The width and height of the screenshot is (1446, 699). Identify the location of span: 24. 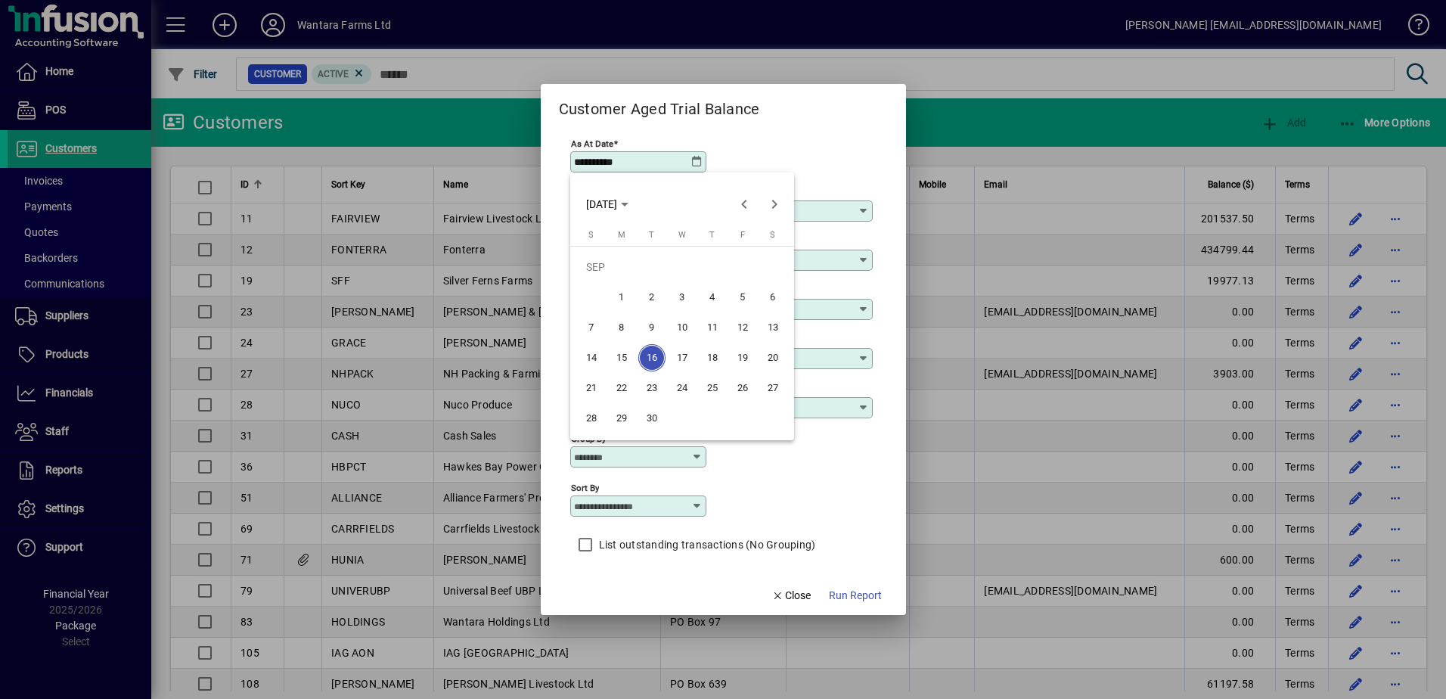
(682, 388).